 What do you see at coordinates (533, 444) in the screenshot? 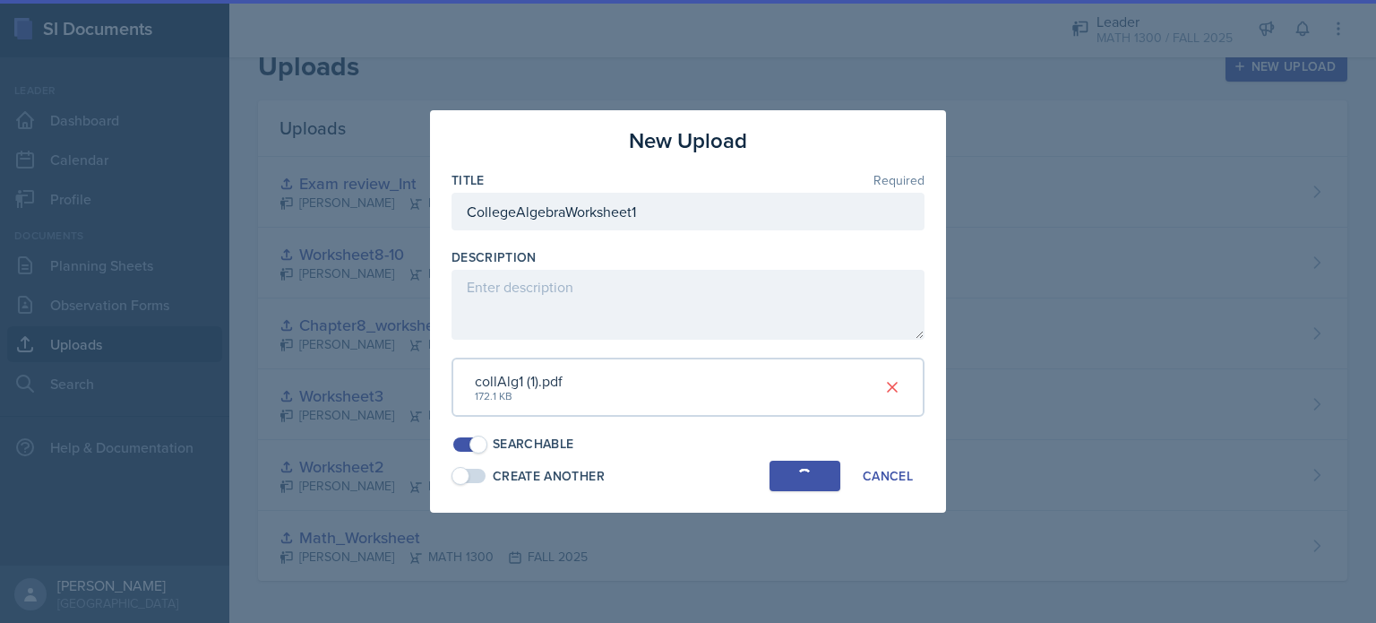
I see `div: Searchable` at bounding box center [533, 444].